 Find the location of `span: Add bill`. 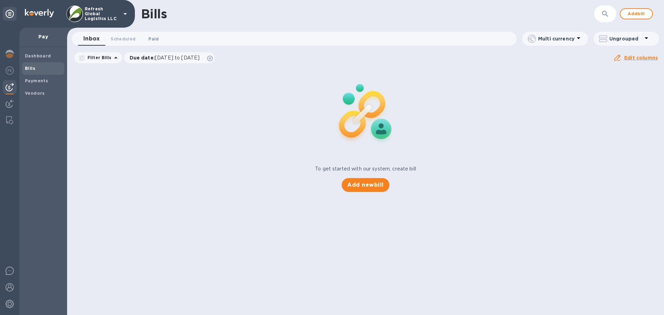

span: Add bill is located at coordinates (637, 14).